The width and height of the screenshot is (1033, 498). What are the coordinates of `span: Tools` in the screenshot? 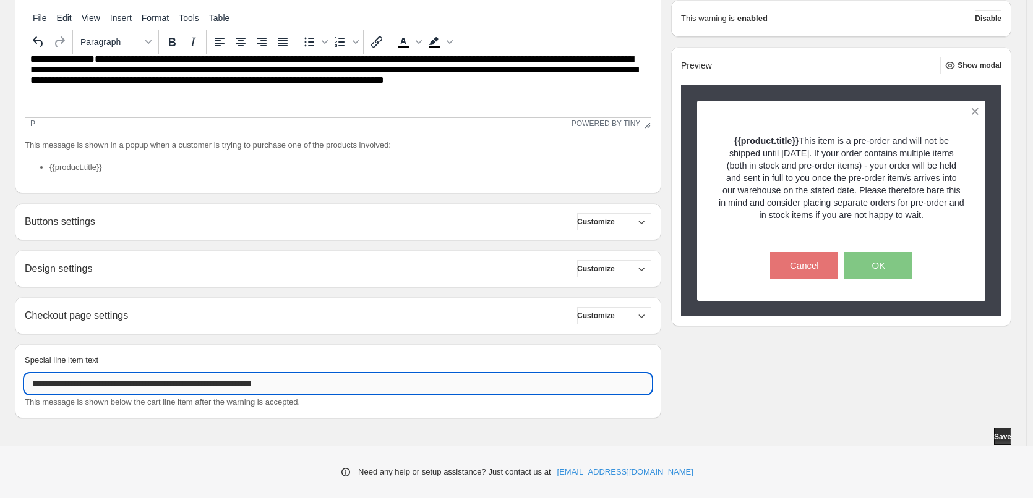 It's located at (189, 18).